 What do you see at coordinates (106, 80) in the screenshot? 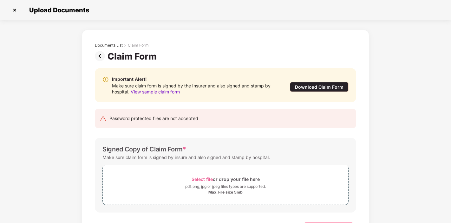
I see `img: svg+xml;base64,PHN2ZyBpZD0iV2FybmluZ18tXzIweDIwIiBkYXRhLW5hbWU9Ildhcm5pbmcgLSAyMHgyMCIgeG1sbnM9Im...` at bounding box center [106, 80].